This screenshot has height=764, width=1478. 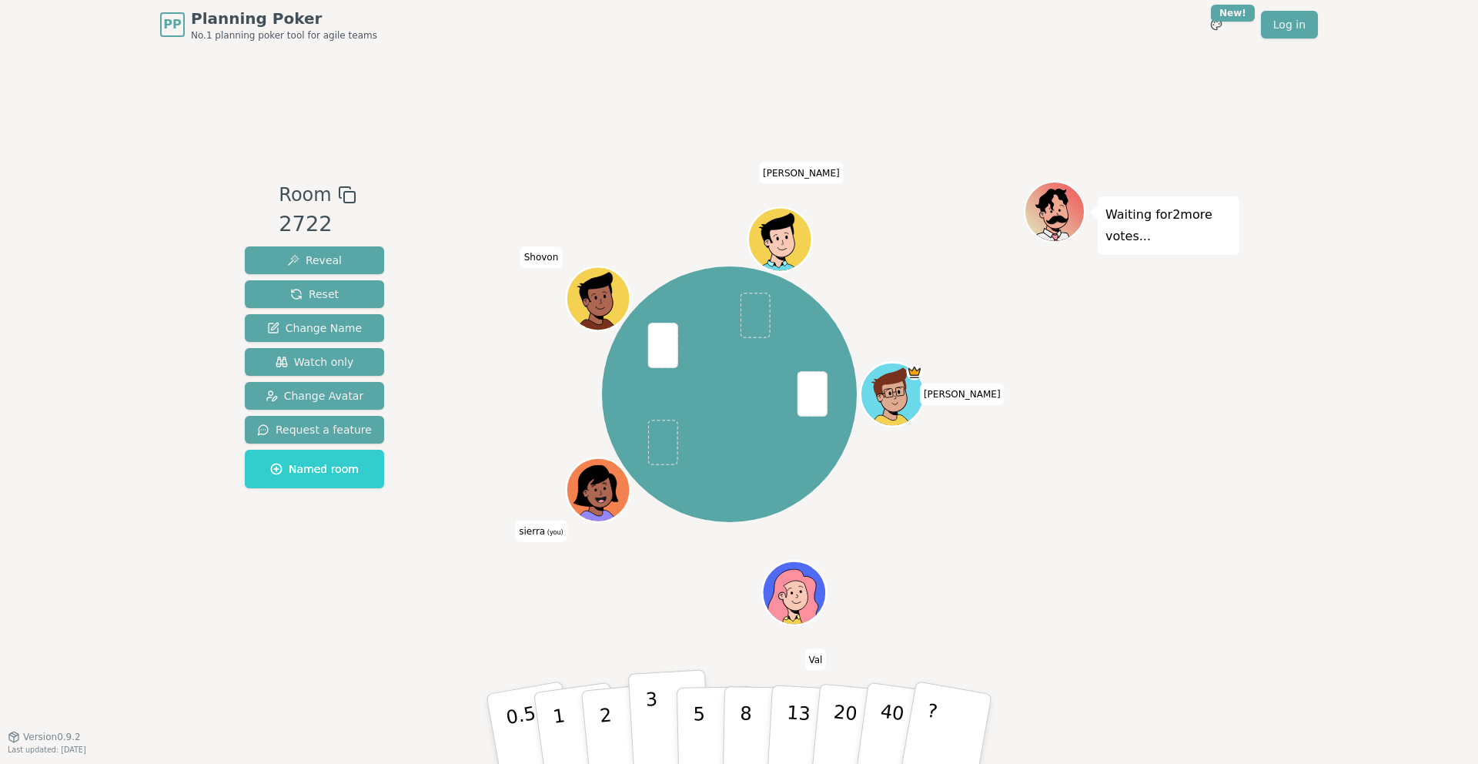 What do you see at coordinates (52, 737) in the screenshot?
I see `span: Version 0.9.2` at bounding box center [52, 737].